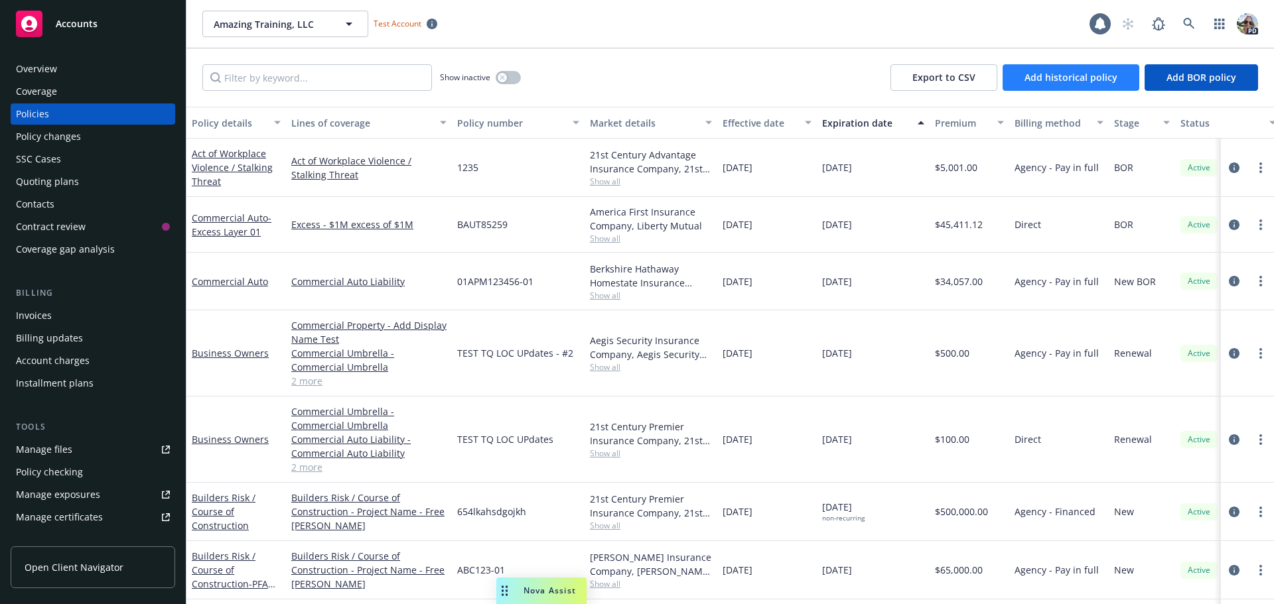 The height and width of the screenshot is (604, 1274). What do you see at coordinates (369, 123) in the screenshot?
I see `button: Lines of coverage` at bounding box center [369, 123].